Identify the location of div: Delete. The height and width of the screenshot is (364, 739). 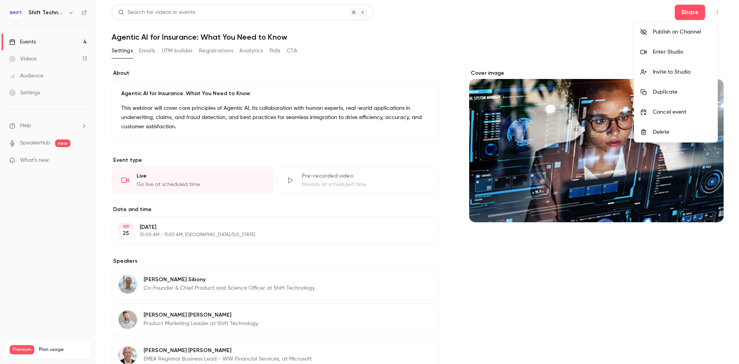
(682, 132).